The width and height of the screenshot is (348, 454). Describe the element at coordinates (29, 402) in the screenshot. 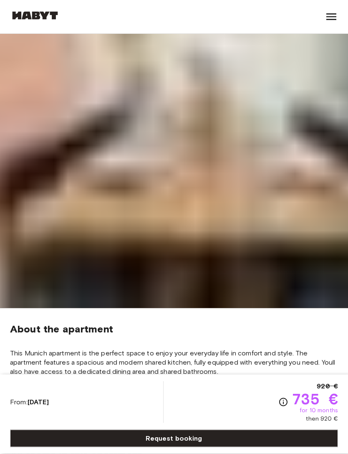

I see `span: From:` at that location.